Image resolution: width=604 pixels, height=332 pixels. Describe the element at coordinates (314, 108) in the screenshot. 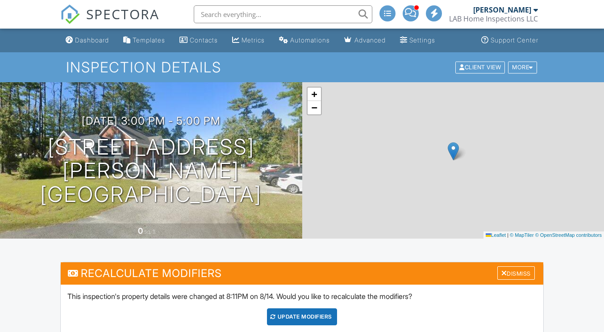

I see `a: Zoom out` at that location.